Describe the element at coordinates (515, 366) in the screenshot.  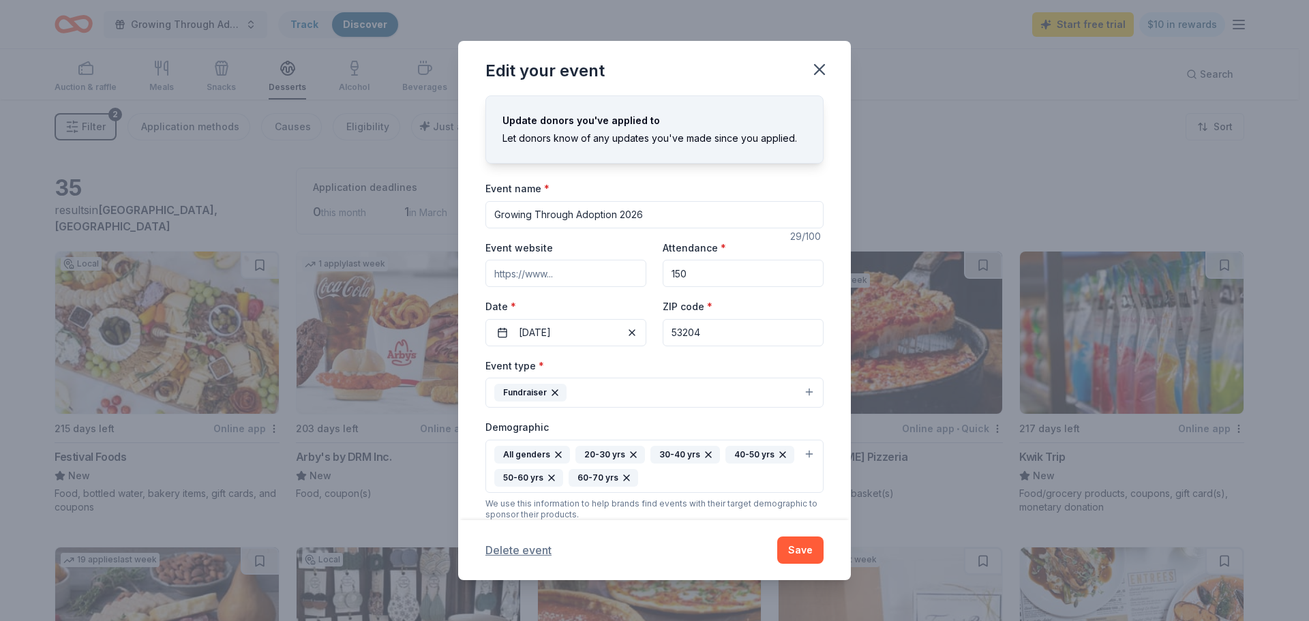
I see `label: Event type` at that location.